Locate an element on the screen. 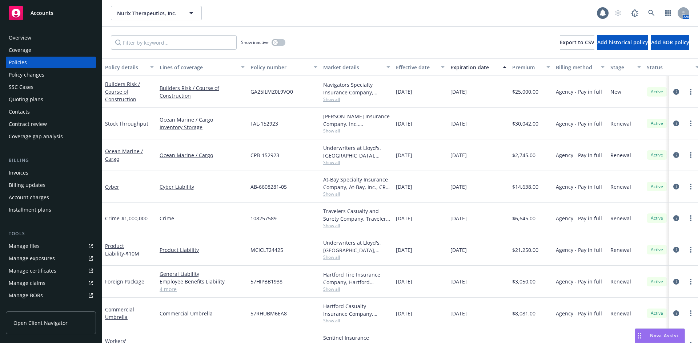 The height and width of the screenshot is (343, 698). div: Invoices is located at coordinates (19, 173).